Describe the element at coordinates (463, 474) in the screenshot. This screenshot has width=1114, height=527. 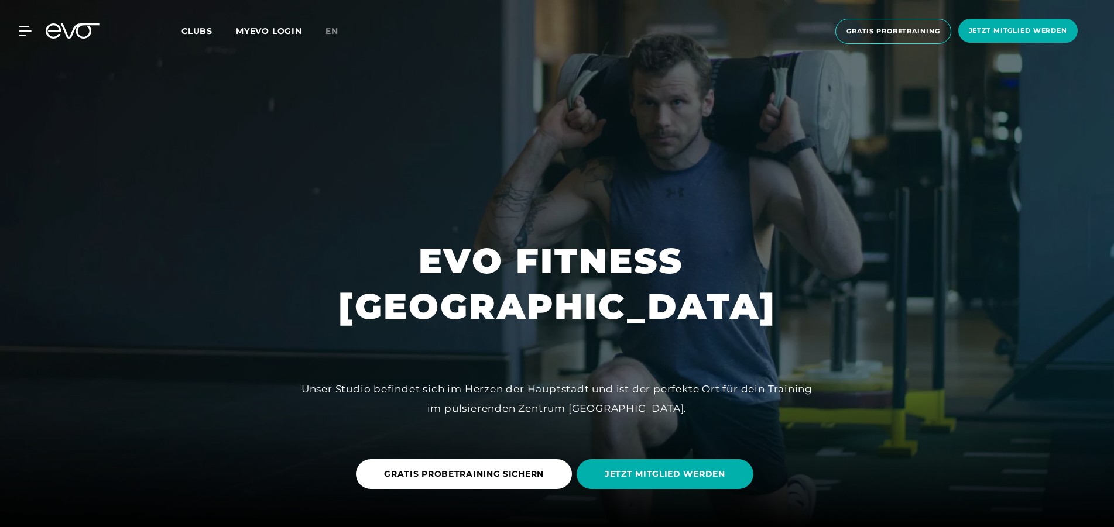
I see `span: GRATIS PROBETRAINING SICHERN` at that location.